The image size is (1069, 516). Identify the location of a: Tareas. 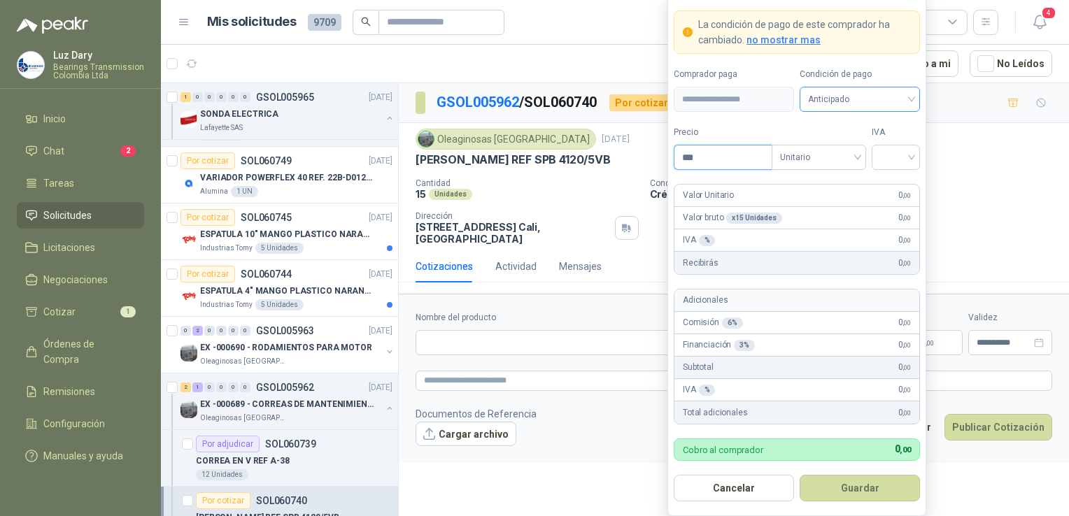
(80, 183).